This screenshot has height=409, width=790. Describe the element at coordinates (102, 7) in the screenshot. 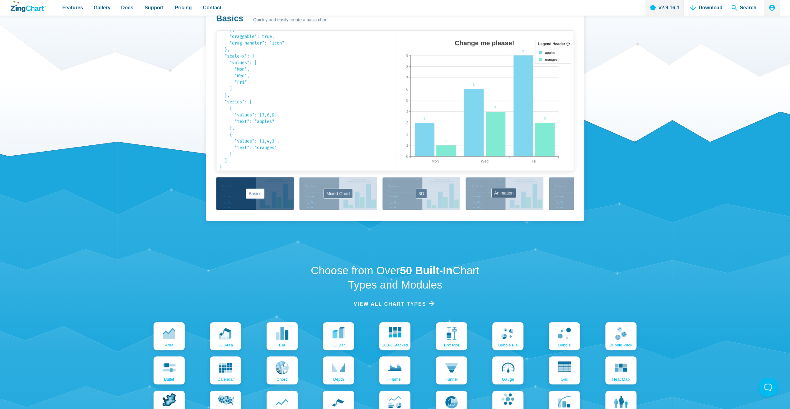

I see `span: Gallery` at that location.